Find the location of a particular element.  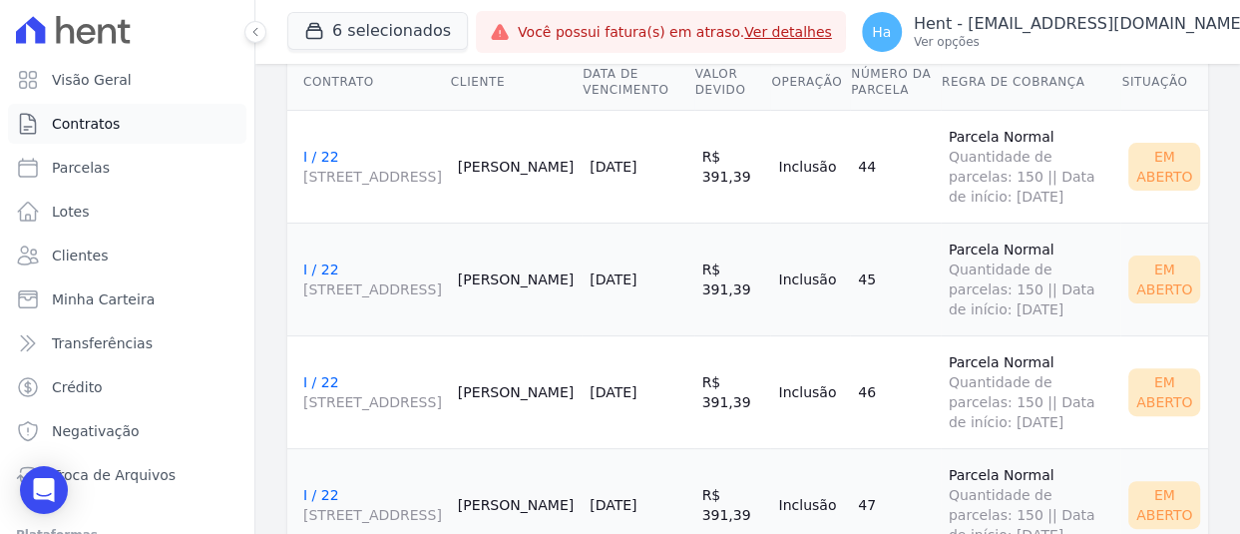

span: Minha Carteira is located at coordinates (103, 299).